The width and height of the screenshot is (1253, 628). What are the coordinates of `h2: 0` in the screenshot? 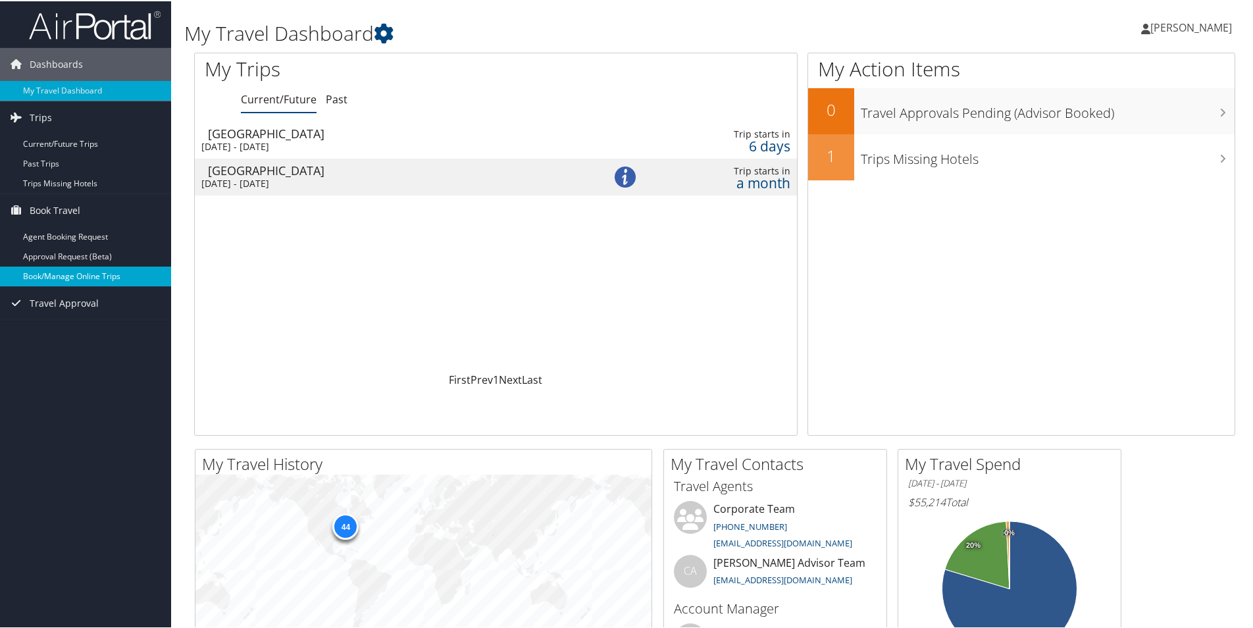 It's located at (831, 109).